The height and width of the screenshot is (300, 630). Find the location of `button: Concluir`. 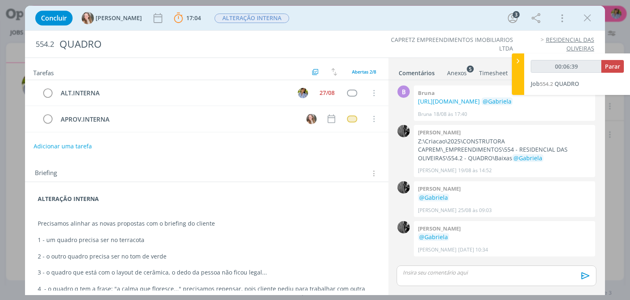

button: Concluir is located at coordinates (54, 18).